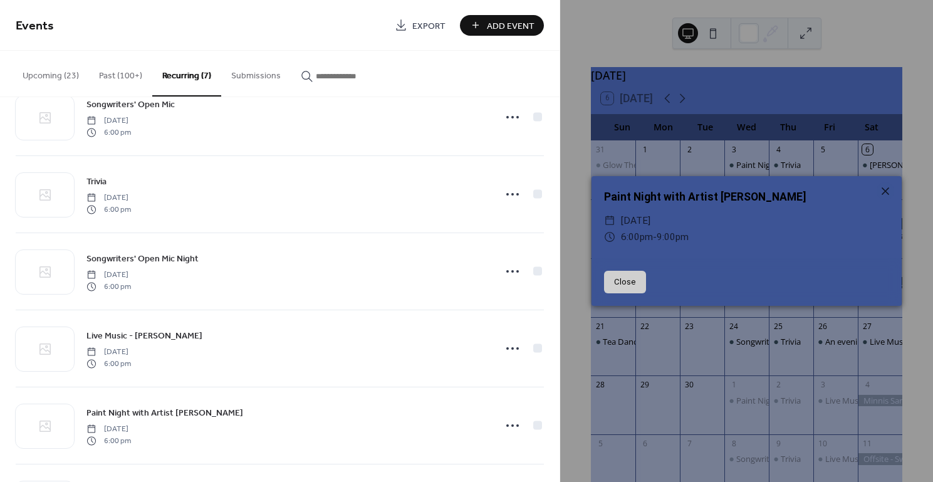  Describe the element at coordinates (420, 25) in the screenshot. I see `a: Export` at that location.